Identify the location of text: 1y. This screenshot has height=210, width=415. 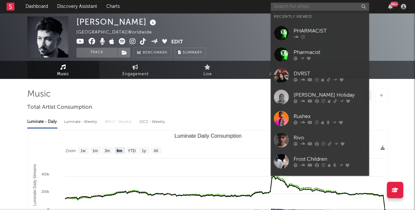
(143, 151).